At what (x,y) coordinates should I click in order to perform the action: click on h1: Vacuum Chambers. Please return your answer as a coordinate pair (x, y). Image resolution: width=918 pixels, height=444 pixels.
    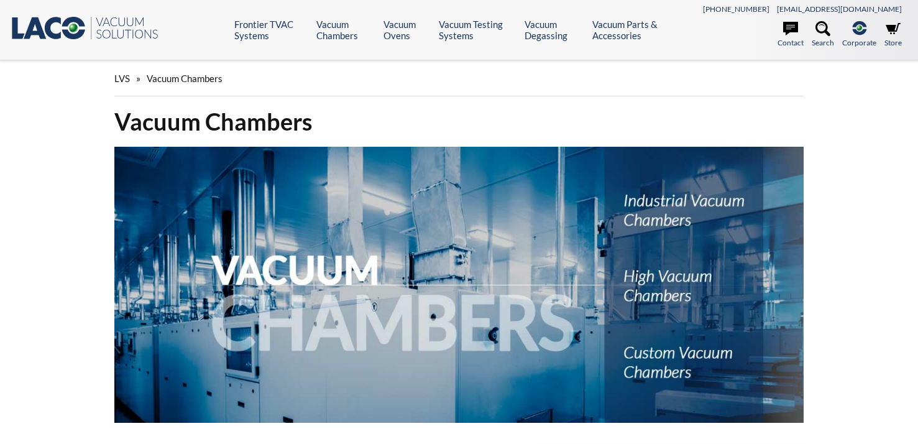
    Looking at the image, I should click on (459, 121).